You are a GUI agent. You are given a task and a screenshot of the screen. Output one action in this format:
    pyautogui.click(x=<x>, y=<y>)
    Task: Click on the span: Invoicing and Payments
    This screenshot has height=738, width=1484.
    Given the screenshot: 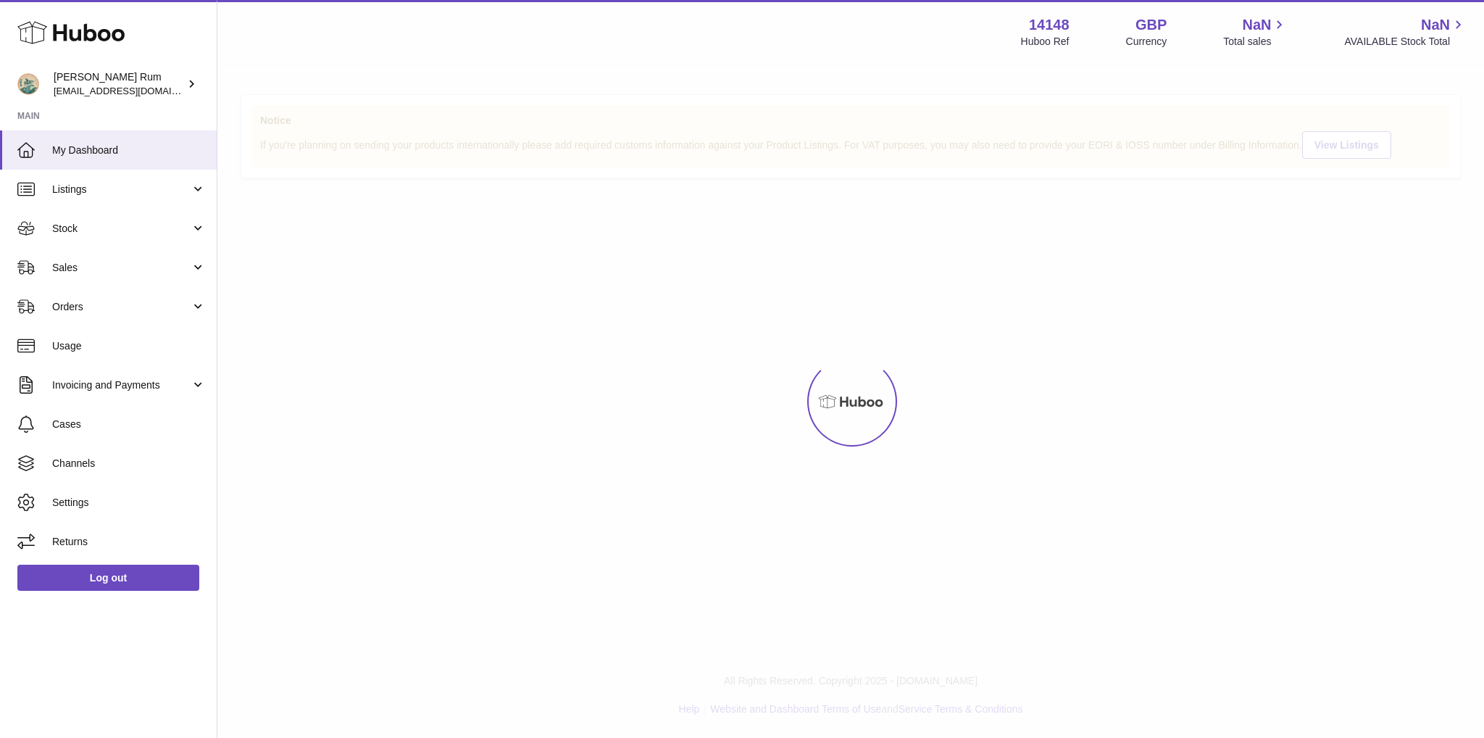 What is the action you would take?
    pyautogui.click(x=121, y=385)
    